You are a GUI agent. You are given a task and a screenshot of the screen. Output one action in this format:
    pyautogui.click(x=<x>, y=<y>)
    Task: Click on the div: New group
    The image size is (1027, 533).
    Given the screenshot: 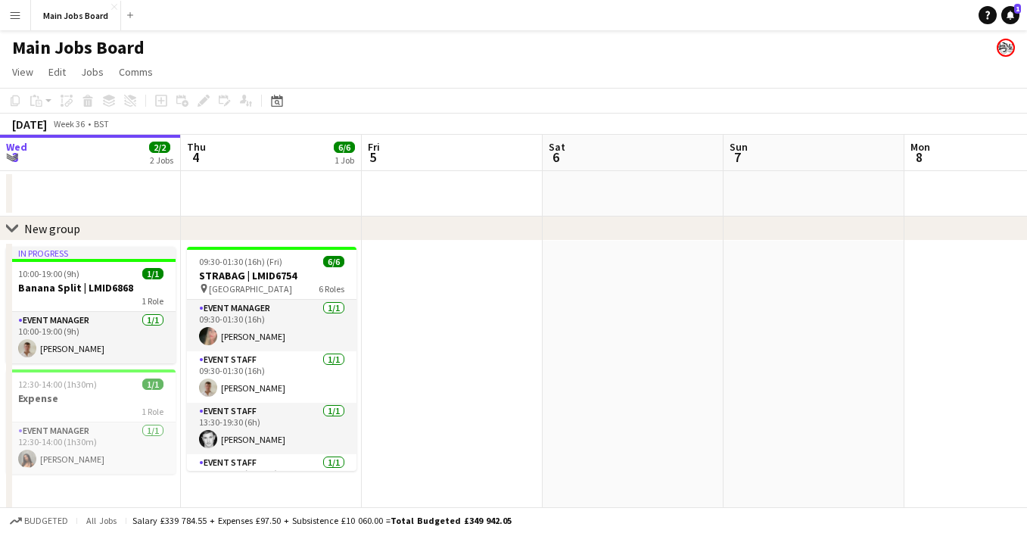 What is the action you would take?
    pyautogui.click(x=52, y=229)
    